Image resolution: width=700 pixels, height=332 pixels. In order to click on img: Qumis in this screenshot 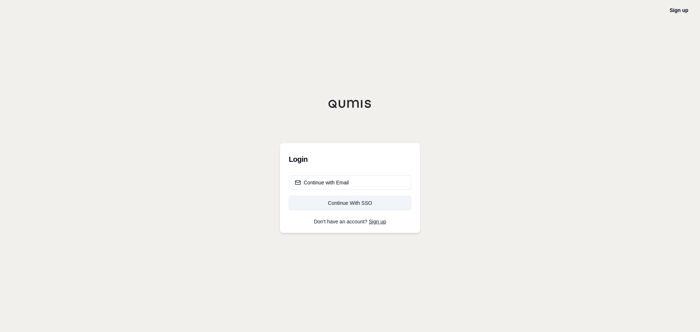, I will do `click(350, 104)`.